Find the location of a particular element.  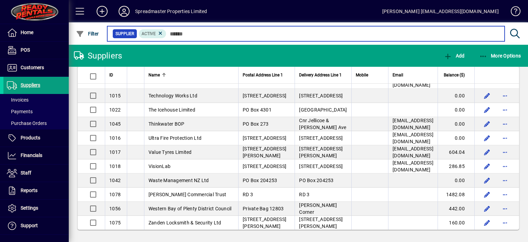

span: The Icehouse Limited is located at coordinates (172, 110).